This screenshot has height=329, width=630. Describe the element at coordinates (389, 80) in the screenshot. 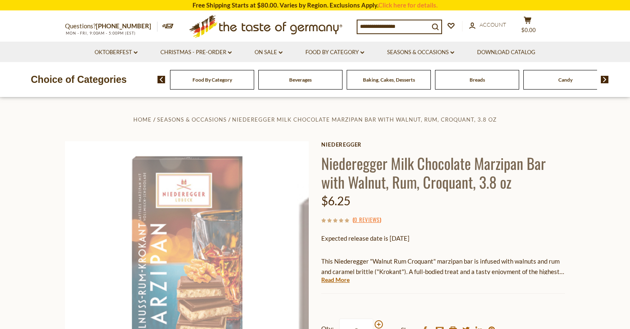

I see `span: Baking, Cakes, Desserts` at that location.